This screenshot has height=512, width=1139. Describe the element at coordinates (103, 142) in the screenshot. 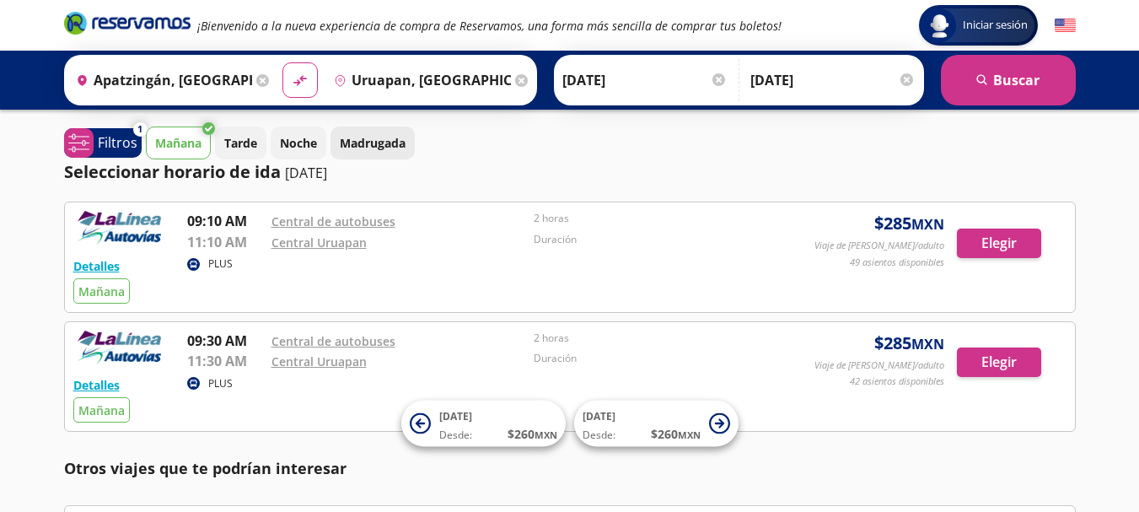

I see `button: 1Filtros` at that location.